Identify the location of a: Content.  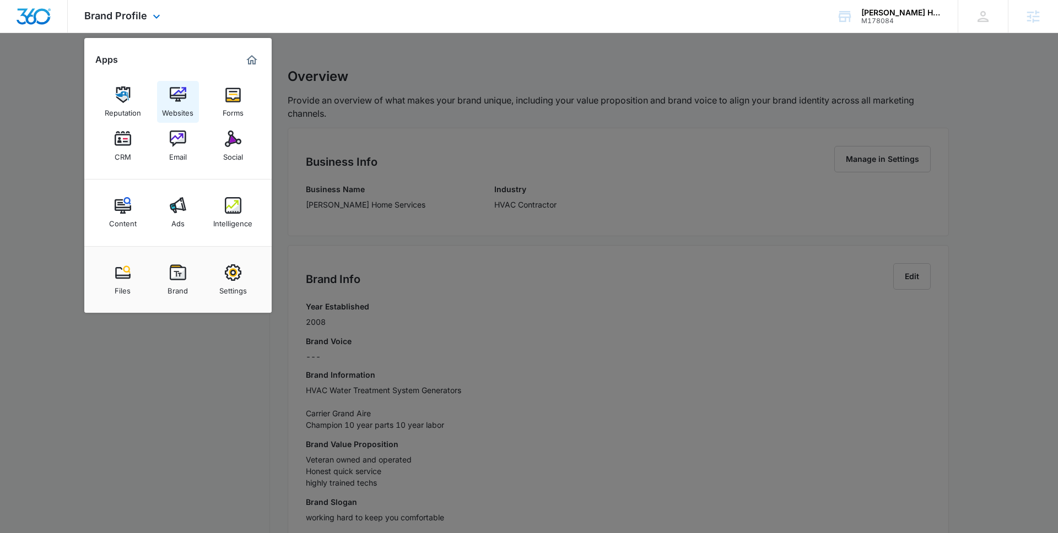
(123, 213).